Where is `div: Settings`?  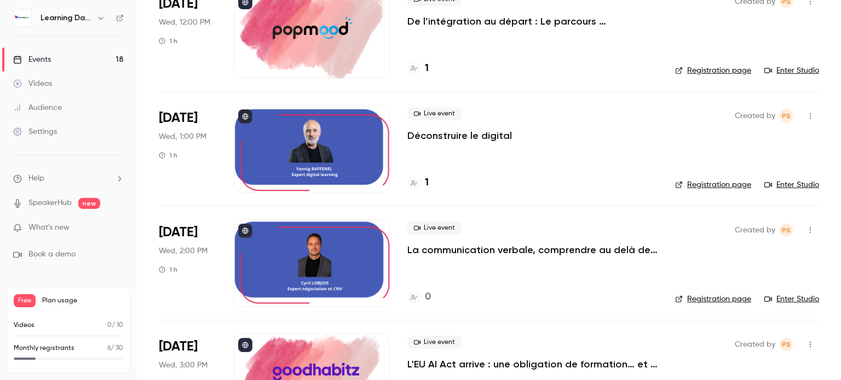
div: Settings is located at coordinates (35, 132).